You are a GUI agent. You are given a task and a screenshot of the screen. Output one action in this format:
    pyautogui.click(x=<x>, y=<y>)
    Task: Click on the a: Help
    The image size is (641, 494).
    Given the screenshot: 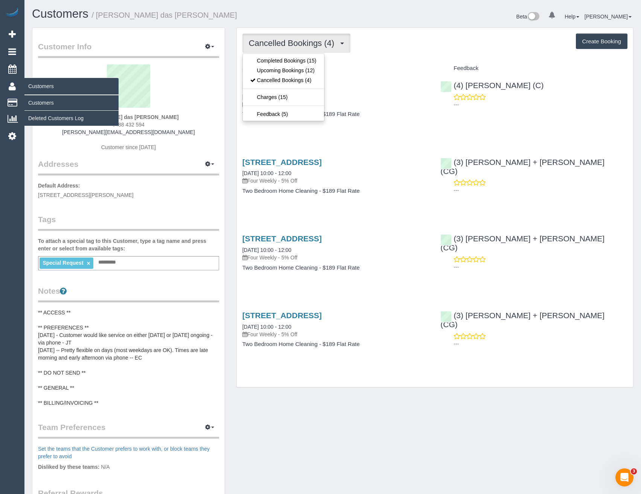 What is the action you would take?
    pyautogui.click(x=572, y=17)
    